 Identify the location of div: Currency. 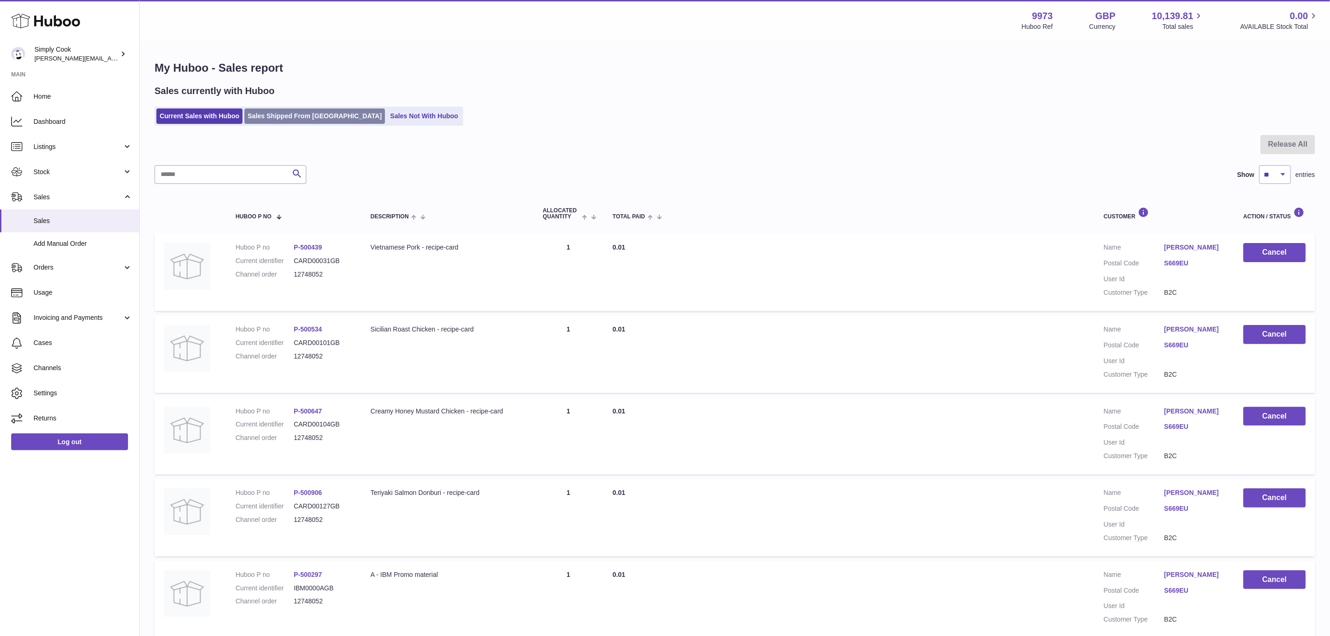
(1102, 27).